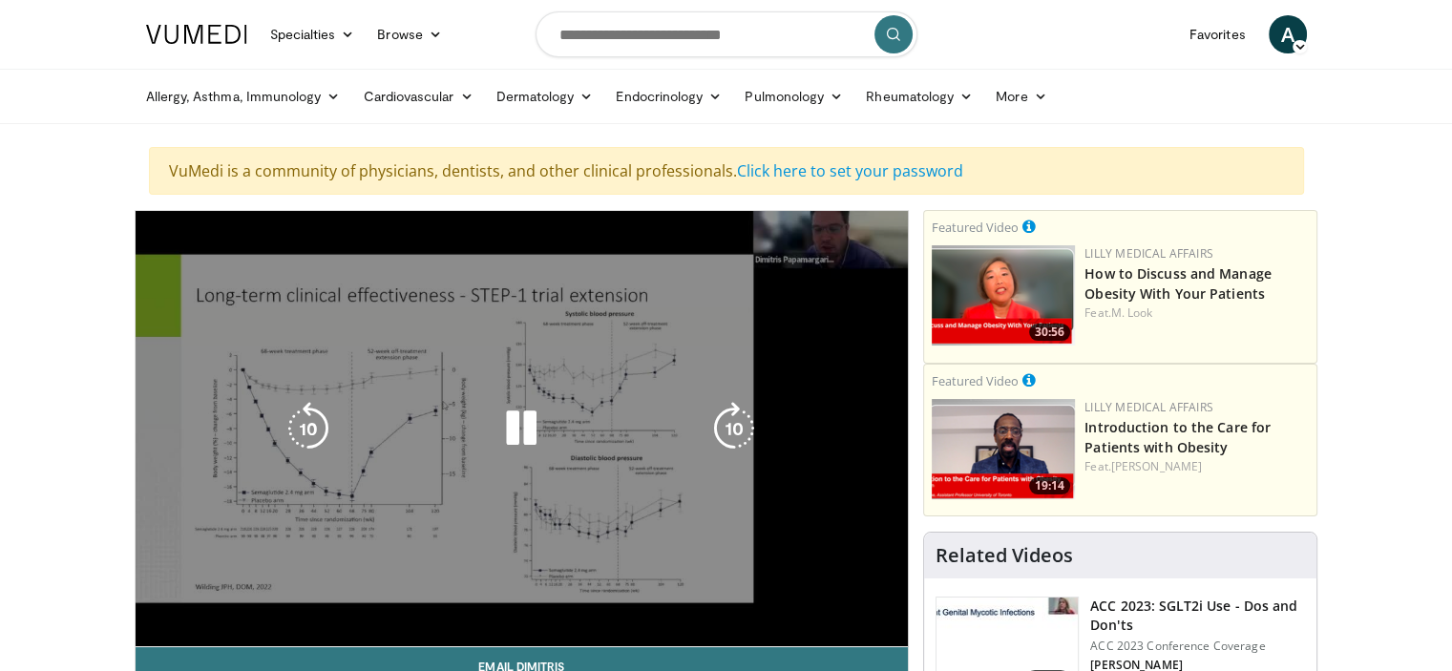 This screenshot has height=671, width=1452. What do you see at coordinates (1197, 646) in the screenshot?
I see `p: ACC 2023 Conference Coverage` at bounding box center [1197, 646].